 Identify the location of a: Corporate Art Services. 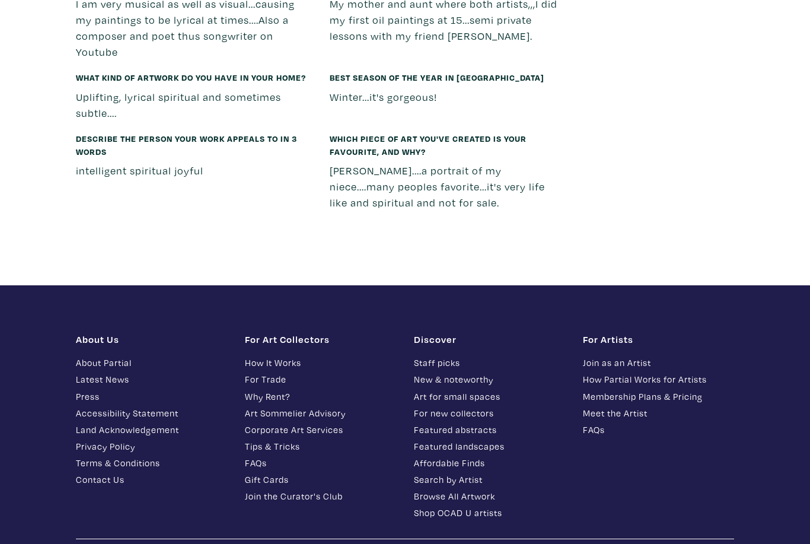
(320, 429).